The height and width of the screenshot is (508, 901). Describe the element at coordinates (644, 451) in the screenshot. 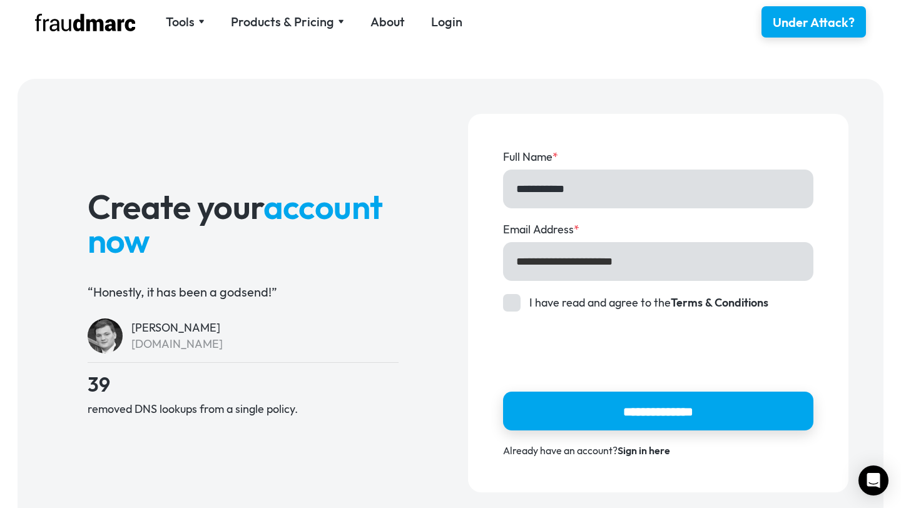

I see `a: Sign in here` at that location.